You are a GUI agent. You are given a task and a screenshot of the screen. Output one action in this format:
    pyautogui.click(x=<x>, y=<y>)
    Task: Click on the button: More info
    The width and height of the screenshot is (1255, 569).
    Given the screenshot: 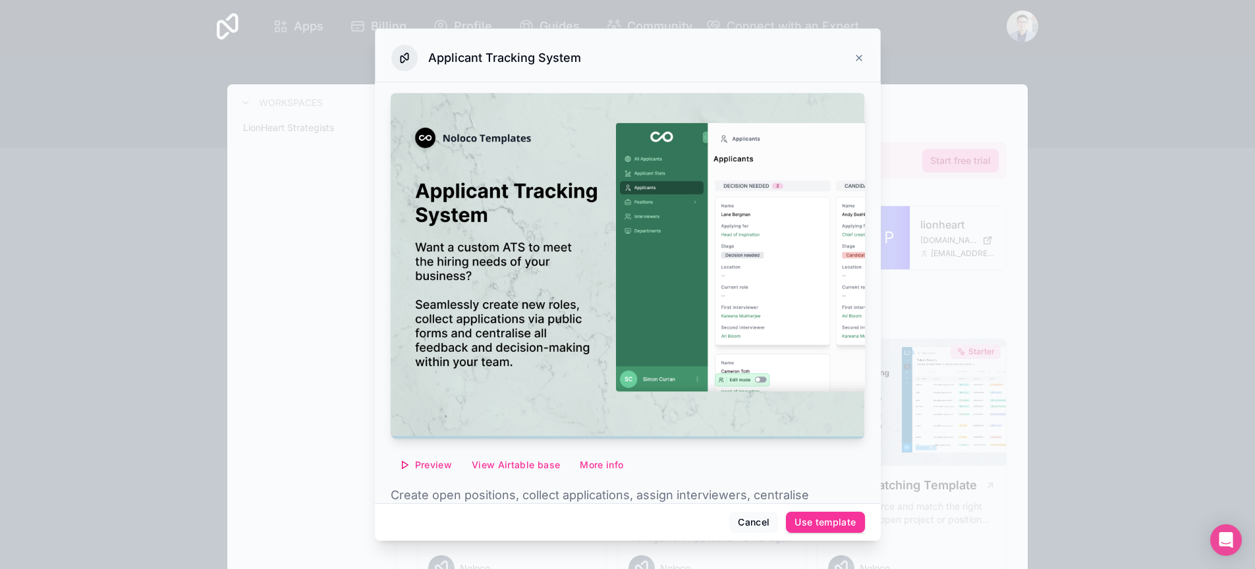 What is the action you would take?
    pyautogui.click(x=602, y=465)
    